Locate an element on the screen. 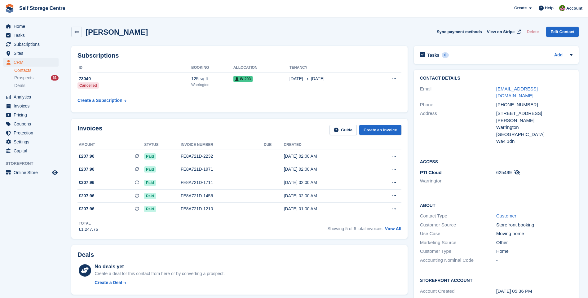 The width and height of the screenshot is (588, 298). div: Cancelled is located at coordinates (88, 86).